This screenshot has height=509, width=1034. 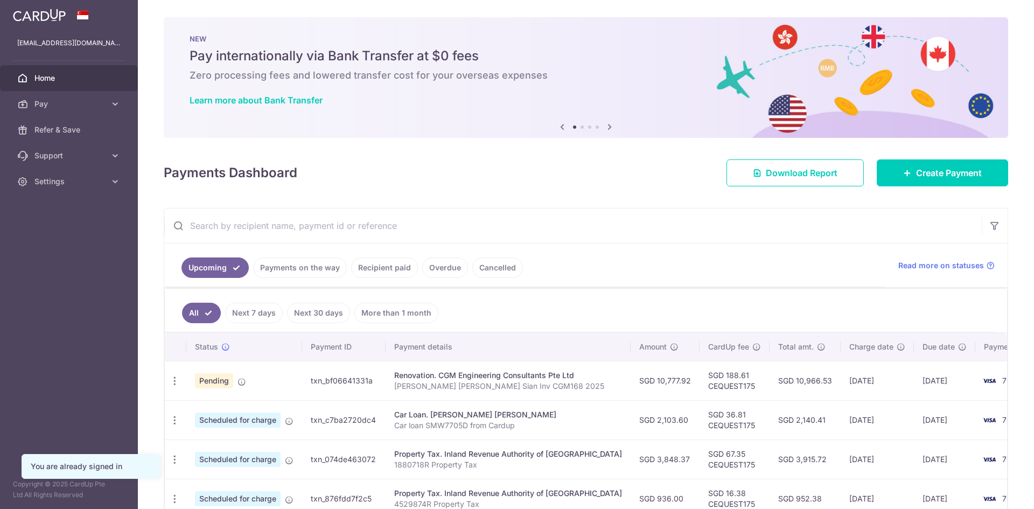 I want to click on span: Read more on statuses, so click(x=941, y=266).